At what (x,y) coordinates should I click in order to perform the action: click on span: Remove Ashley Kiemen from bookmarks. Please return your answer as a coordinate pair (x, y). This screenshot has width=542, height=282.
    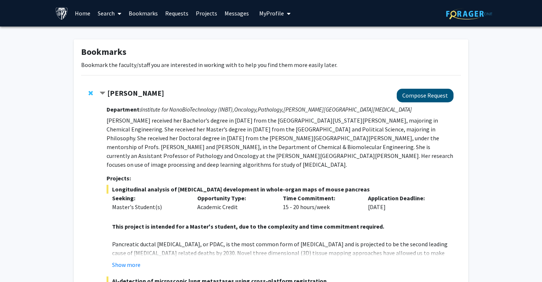
    Looking at the image, I should click on (91, 93).